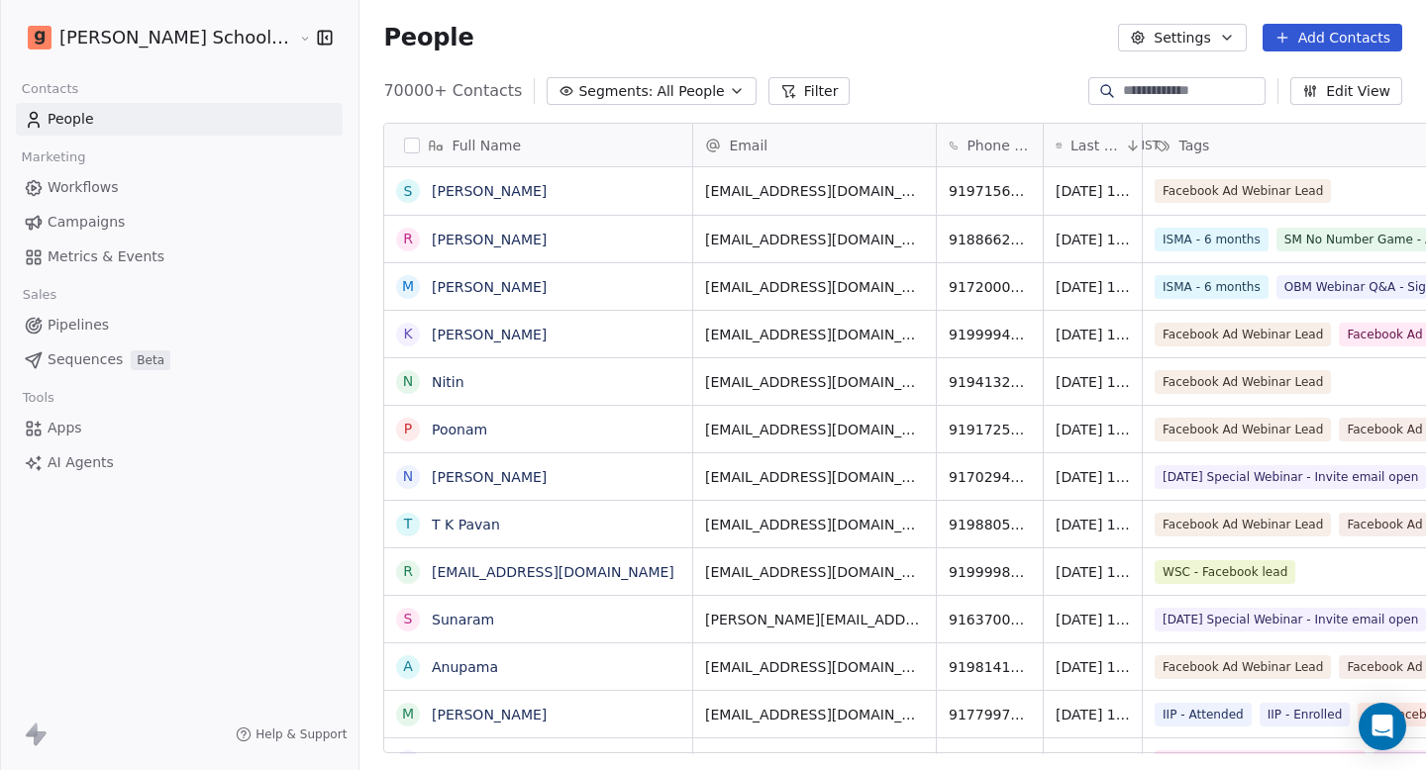 This screenshot has height=770, width=1426. What do you see at coordinates (989, 145) in the screenshot?
I see `div: Phone Number` at bounding box center [989, 145].